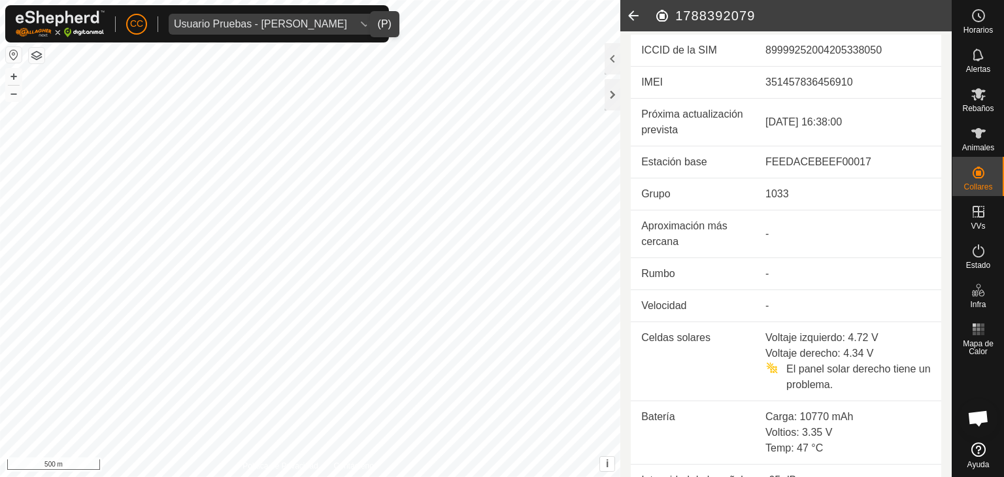 The image size is (1004, 477). I want to click on span: Horarios, so click(978, 30).